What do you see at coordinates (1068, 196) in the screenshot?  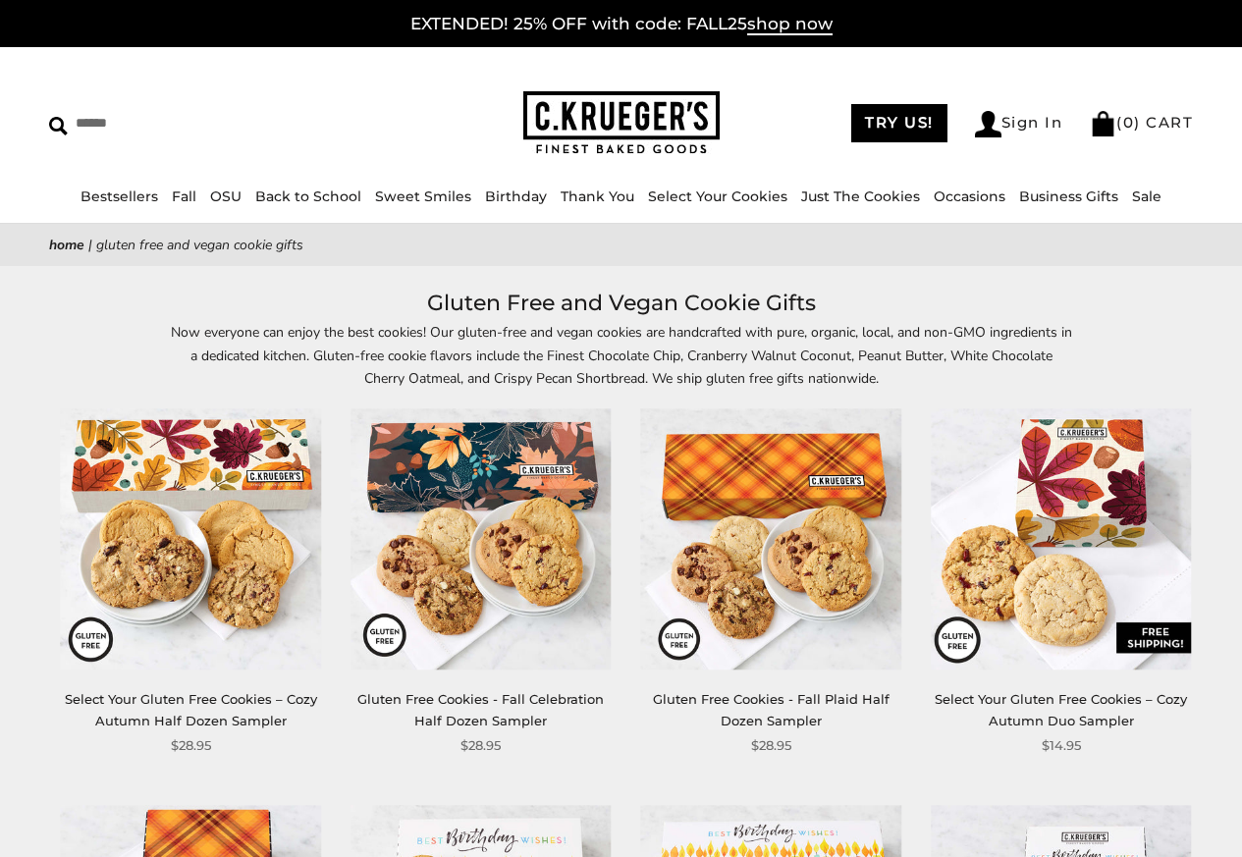 I see `a: Business Gifts` at bounding box center [1068, 196].